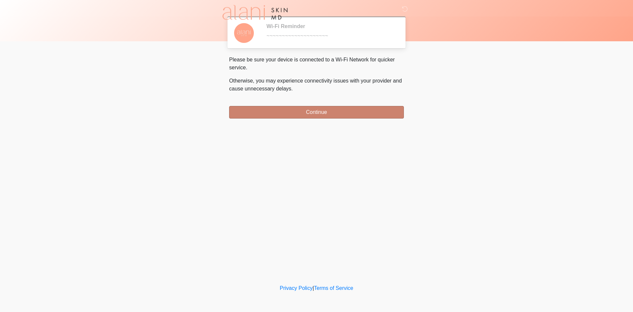 The image size is (633, 312). Describe the element at coordinates (297, 288) in the screenshot. I see `a: Privacy Policy` at that location.